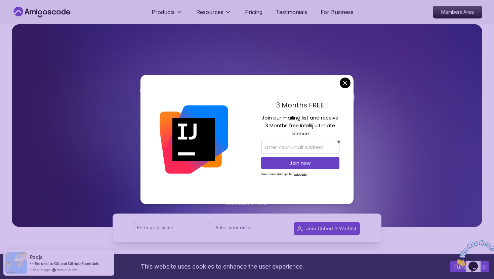 This screenshot has height=279, width=494. Describe the element at coordinates (214, 15) in the screenshot. I see `button: Resources` at that location.